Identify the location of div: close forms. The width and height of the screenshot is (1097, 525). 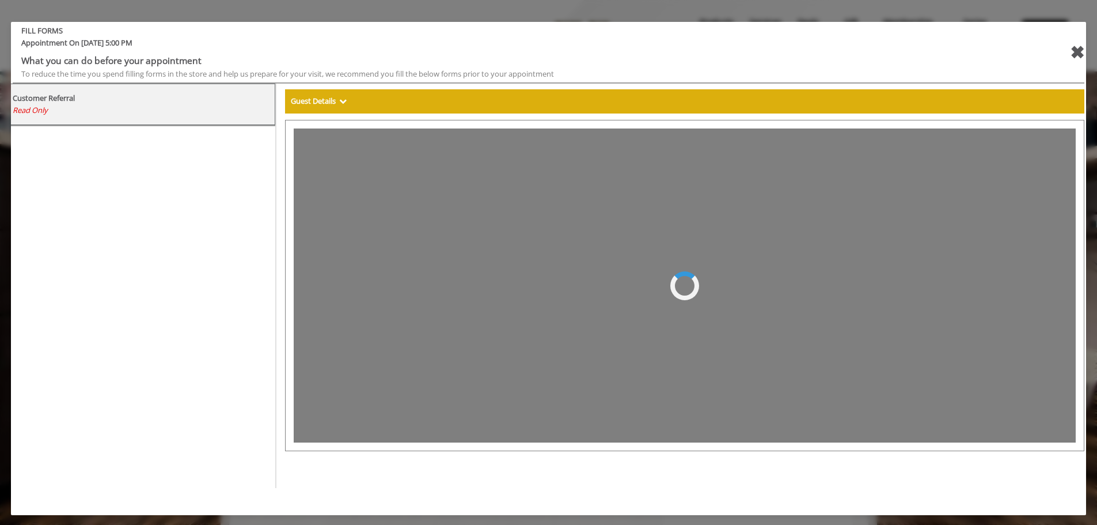
(1077, 52).